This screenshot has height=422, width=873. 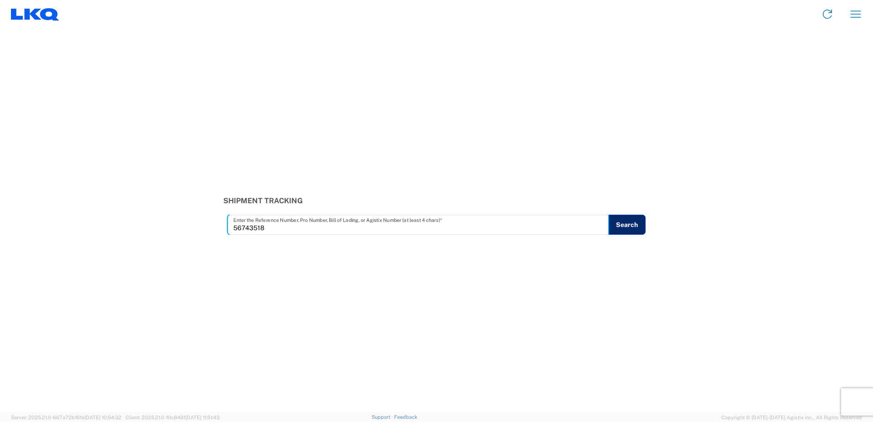 What do you see at coordinates (66, 417) in the screenshot?
I see `span: Server: 2025.21.0-667a72bf6fa` at bounding box center [66, 417].